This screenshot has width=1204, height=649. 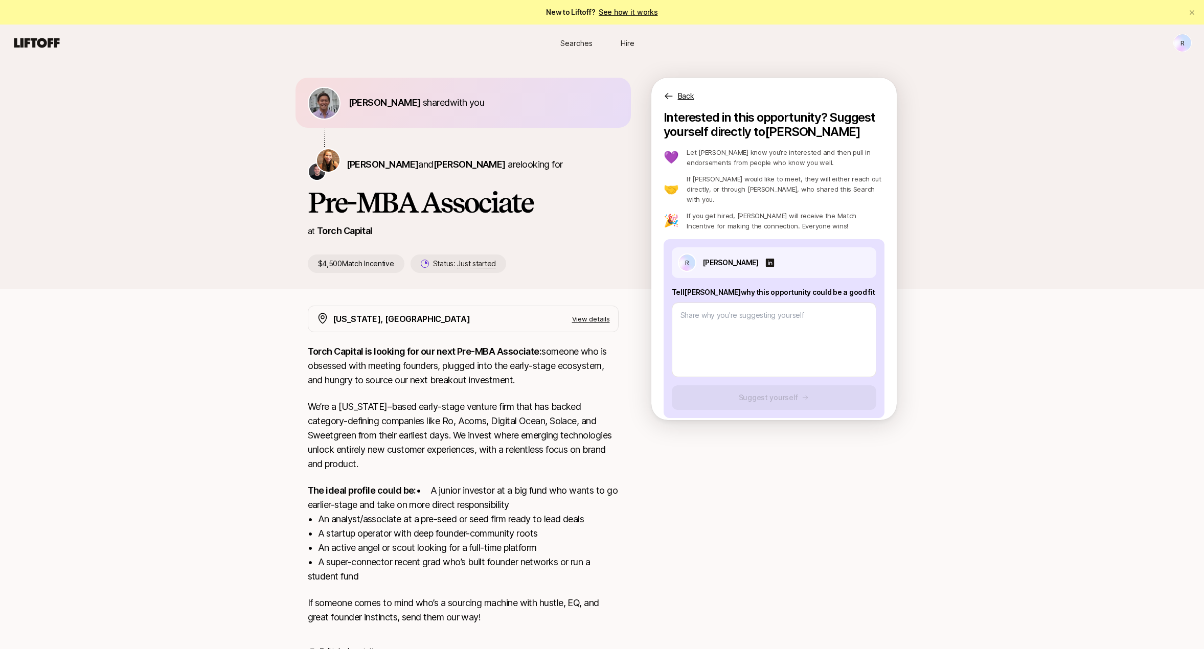 I want to click on p: If someone comes to mind who’s a sourcing machine with hustle, EQ, and great founder instincts, s..., so click(x=463, y=611).